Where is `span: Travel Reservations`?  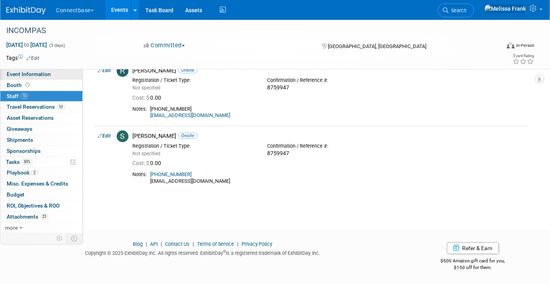 span: Travel Reservations is located at coordinates (35, 107).